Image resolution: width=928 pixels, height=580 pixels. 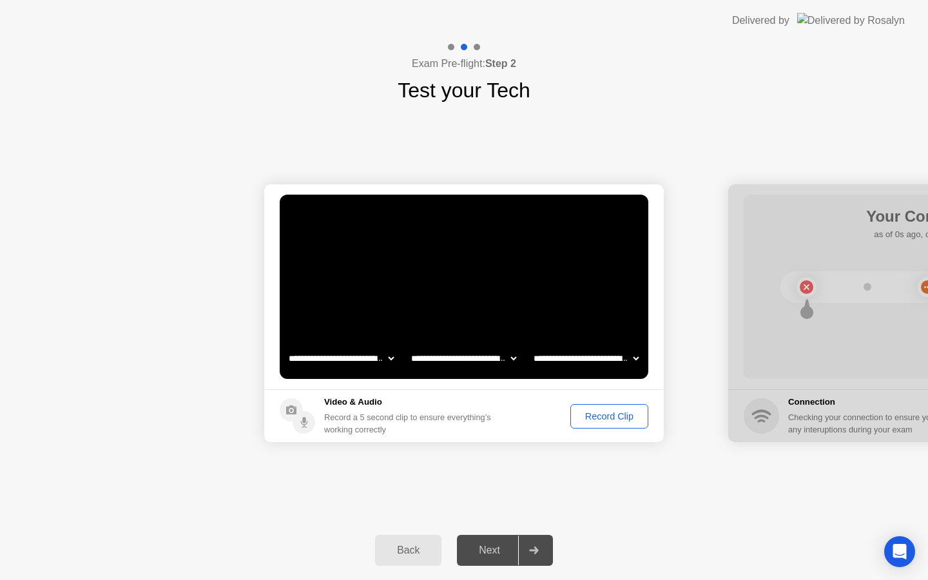 I want to click on button: Back, so click(x=408, y=551).